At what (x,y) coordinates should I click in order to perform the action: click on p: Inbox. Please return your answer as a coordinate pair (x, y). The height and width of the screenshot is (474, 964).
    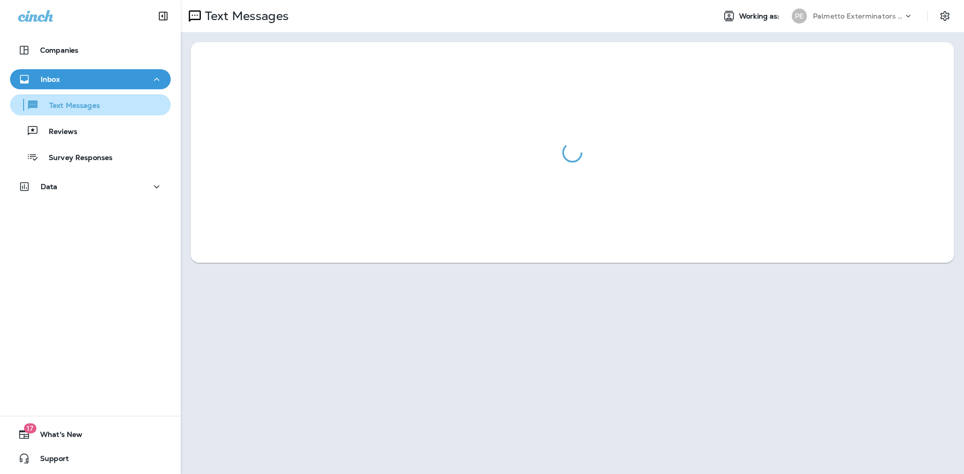
    Looking at the image, I should click on (50, 79).